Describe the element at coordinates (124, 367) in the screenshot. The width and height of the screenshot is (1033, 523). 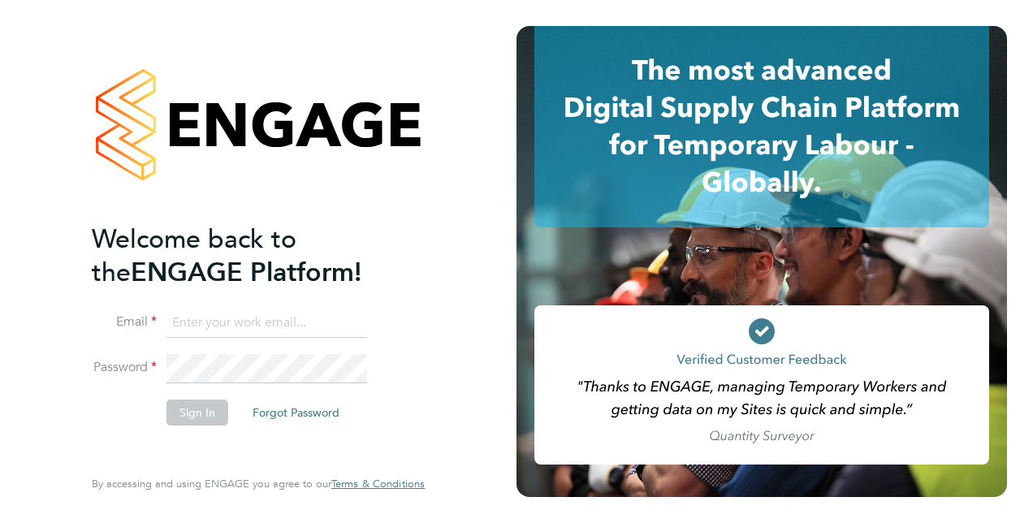
I see `label: Password` at that location.